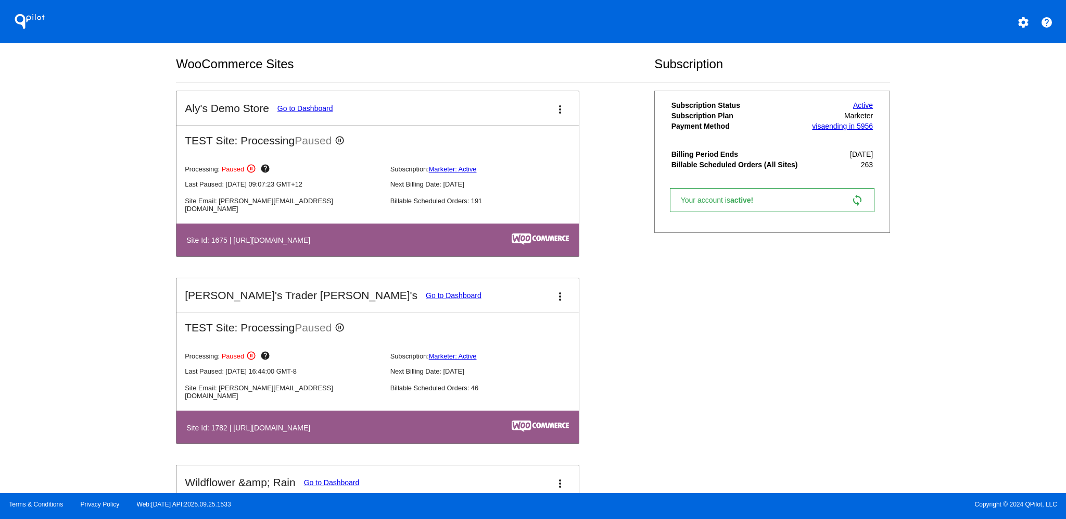 Image resolution: width=1066 pixels, height=519 pixels. I want to click on a: visaending in 5956, so click(842, 126).